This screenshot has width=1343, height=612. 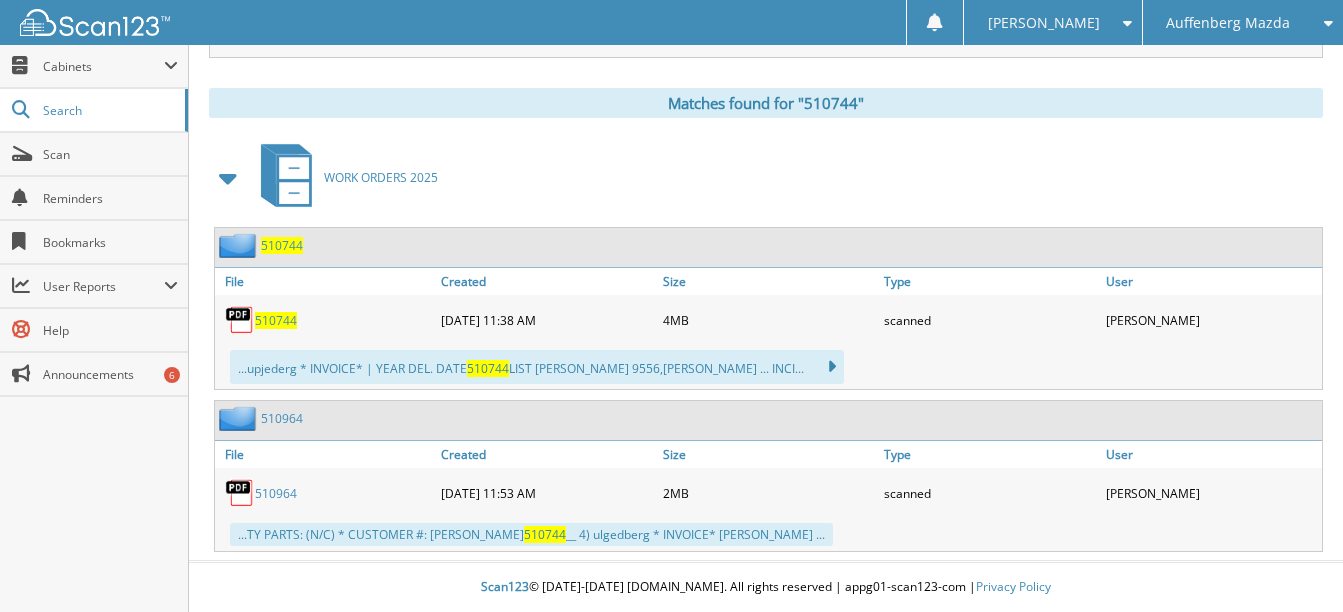 I want to click on div: 6, so click(x=172, y=375).